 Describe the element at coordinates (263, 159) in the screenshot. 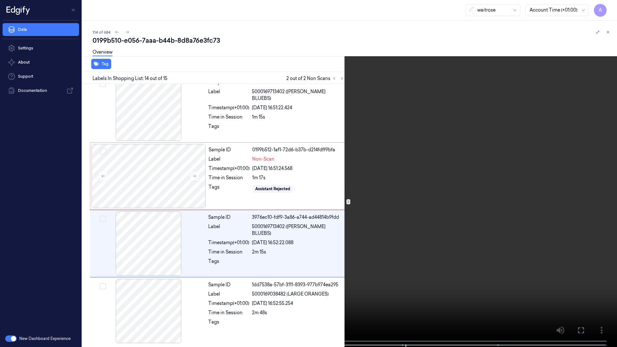

I see `span: Non-Scan` at that location.